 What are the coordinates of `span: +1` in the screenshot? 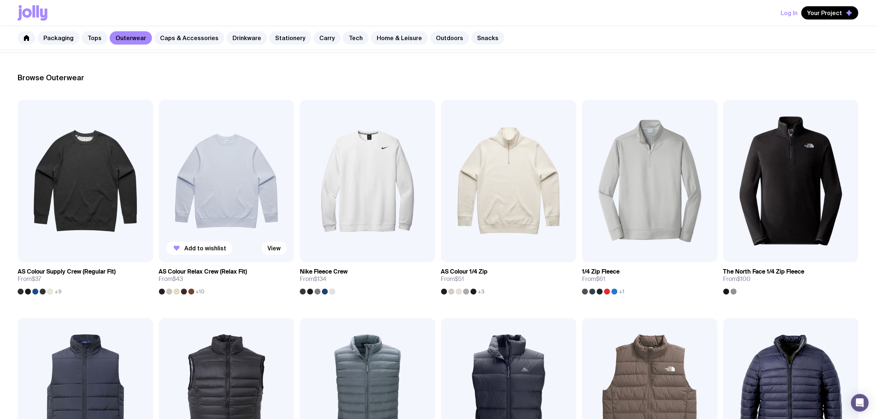 It's located at (622, 291).